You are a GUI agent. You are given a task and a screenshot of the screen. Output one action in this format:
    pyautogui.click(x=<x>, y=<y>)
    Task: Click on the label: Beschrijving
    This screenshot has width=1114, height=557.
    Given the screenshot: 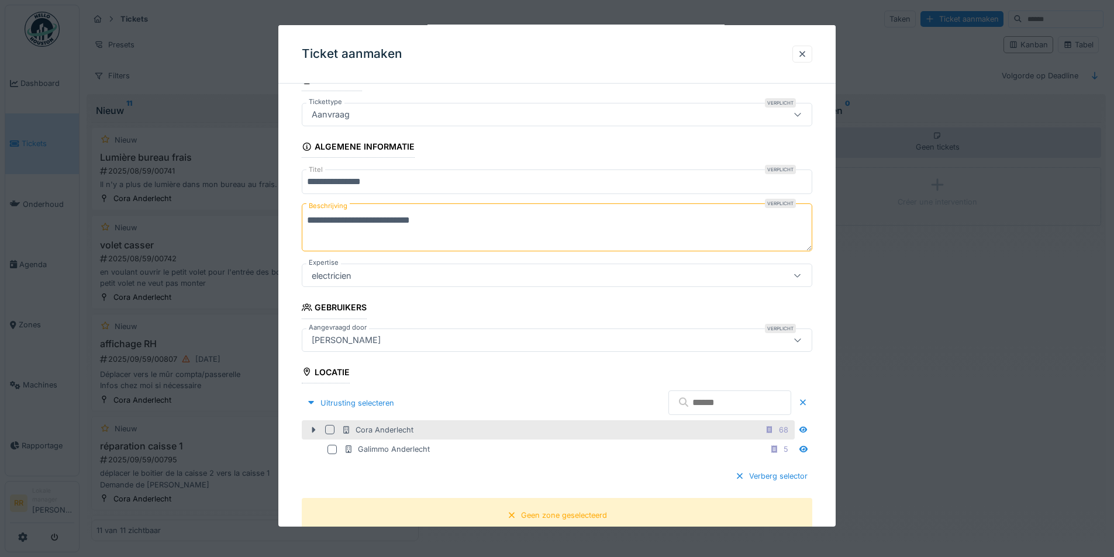 What is the action you would take?
    pyautogui.click(x=328, y=206)
    